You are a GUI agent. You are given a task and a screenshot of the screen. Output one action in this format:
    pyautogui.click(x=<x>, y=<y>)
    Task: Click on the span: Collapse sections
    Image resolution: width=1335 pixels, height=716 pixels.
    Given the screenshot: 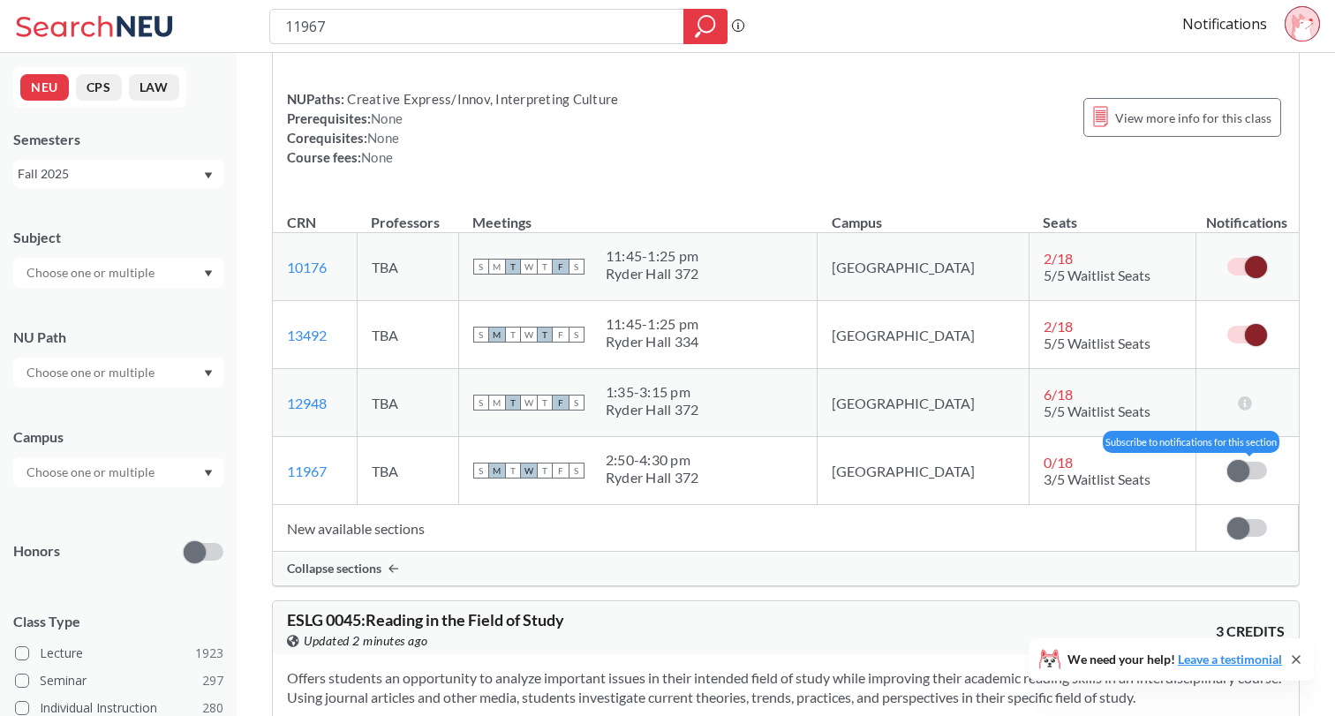 What is the action you would take?
    pyautogui.click(x=334, y=569)
    